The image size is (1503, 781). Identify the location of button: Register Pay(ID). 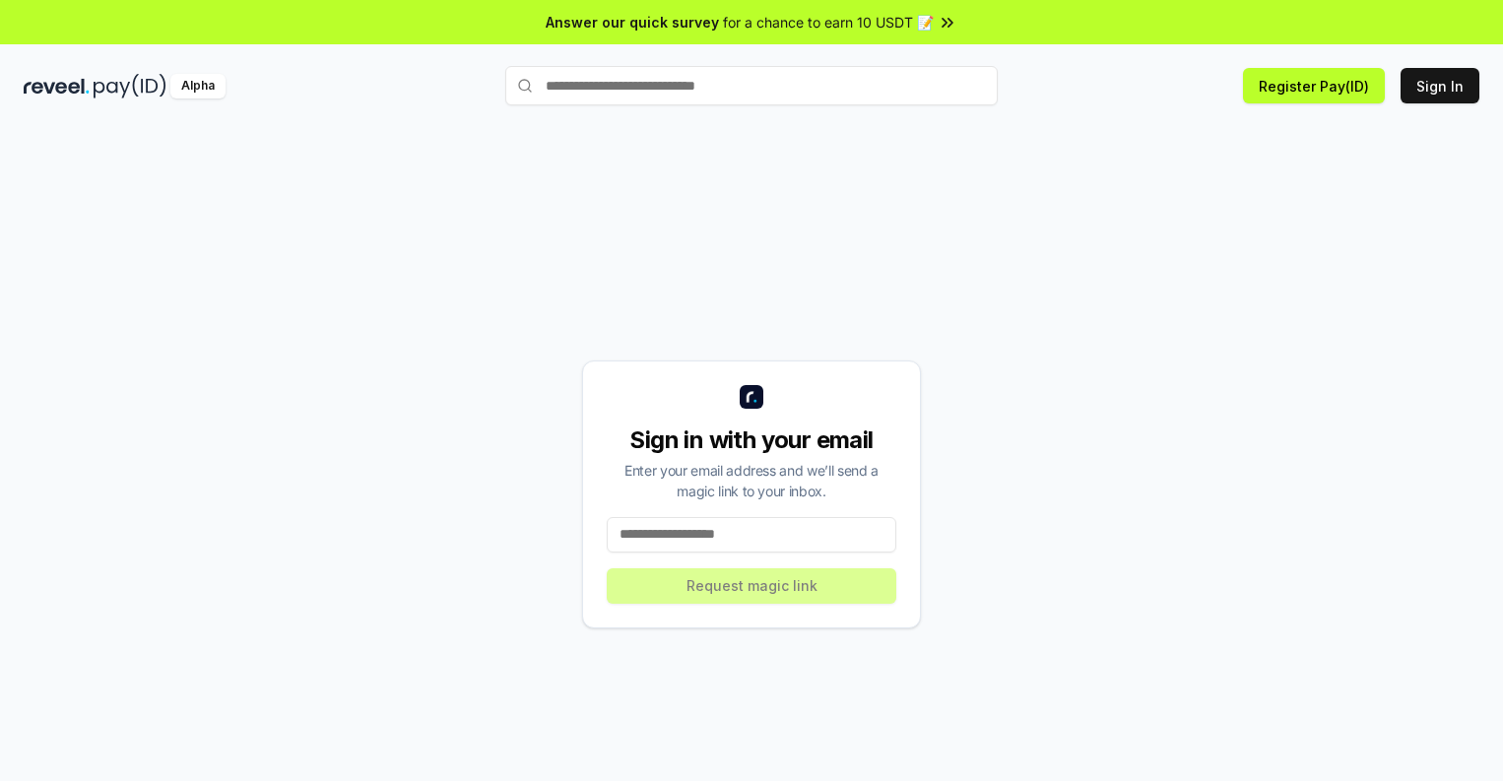
(1314, 86).